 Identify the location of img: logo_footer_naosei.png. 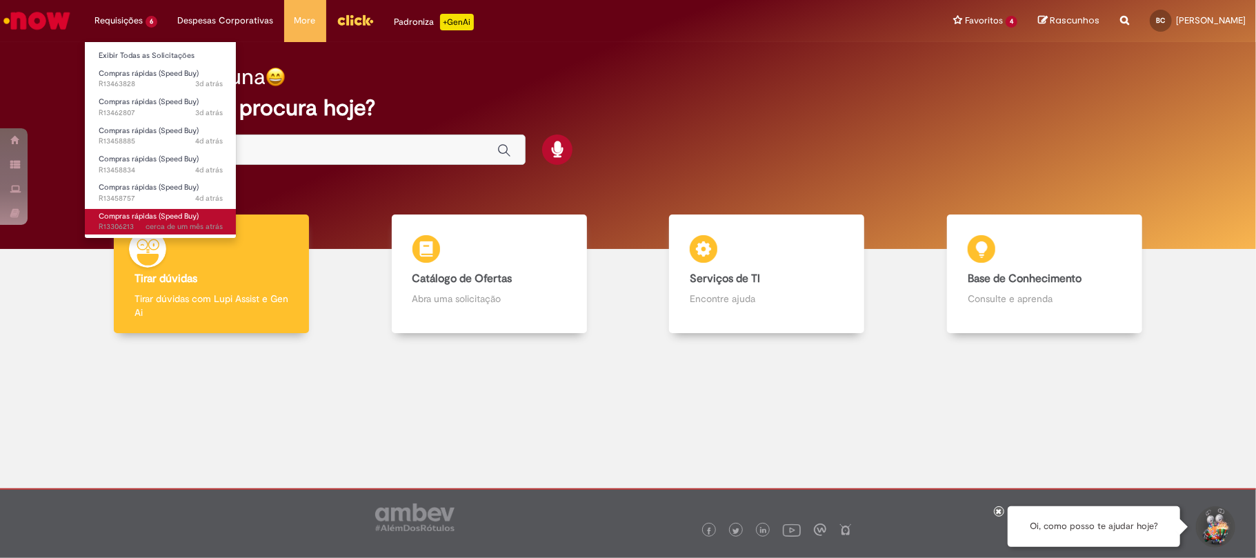
(846, 530).